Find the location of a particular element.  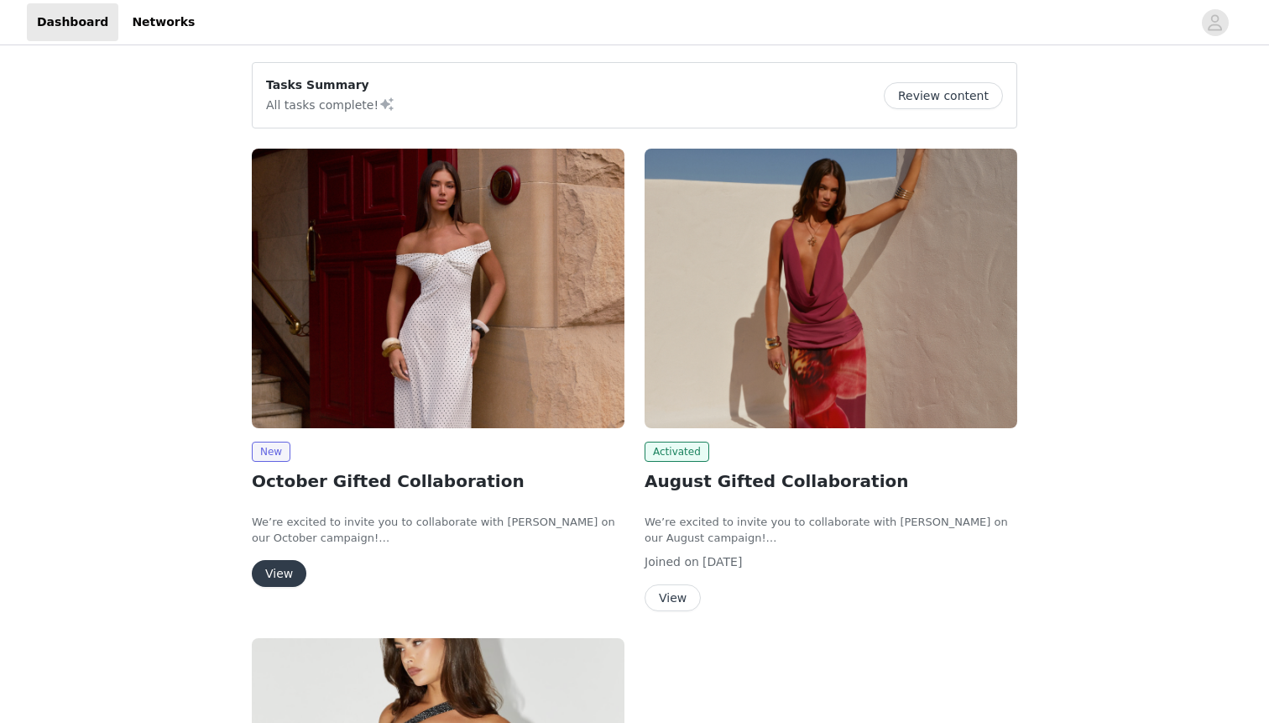

span: Joined on is located at coordinates (671, 561).